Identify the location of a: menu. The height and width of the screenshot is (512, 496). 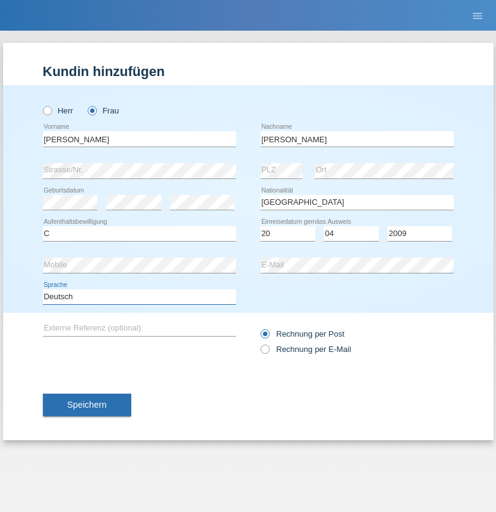
(477, 15).